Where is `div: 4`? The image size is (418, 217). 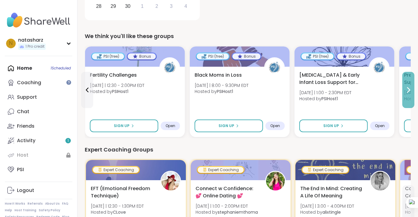 div: 4 is located at coordinates (185, 6).